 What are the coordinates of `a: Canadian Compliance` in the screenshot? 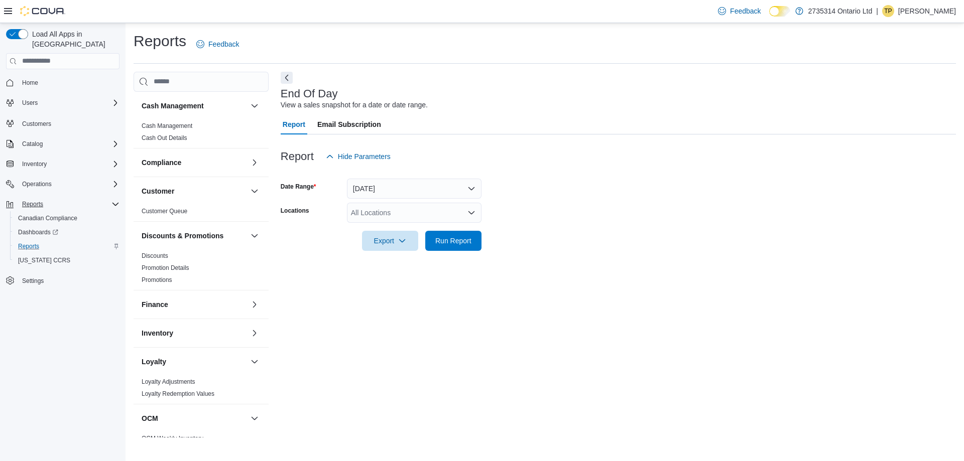 It's located at (48, 218).